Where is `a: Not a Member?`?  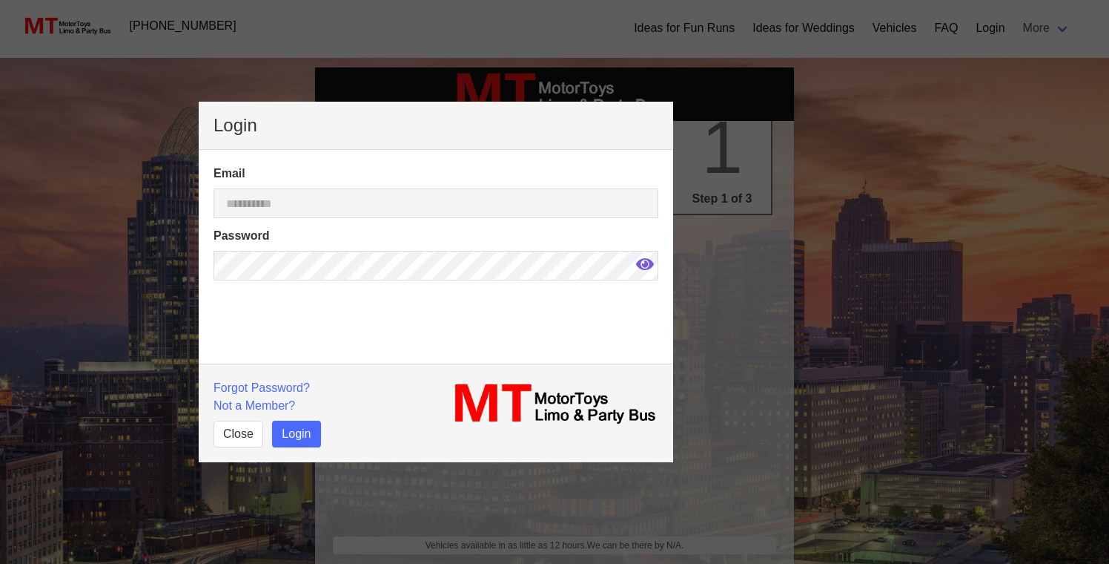 a: Not a Member? is located at coordinates (254, 405).